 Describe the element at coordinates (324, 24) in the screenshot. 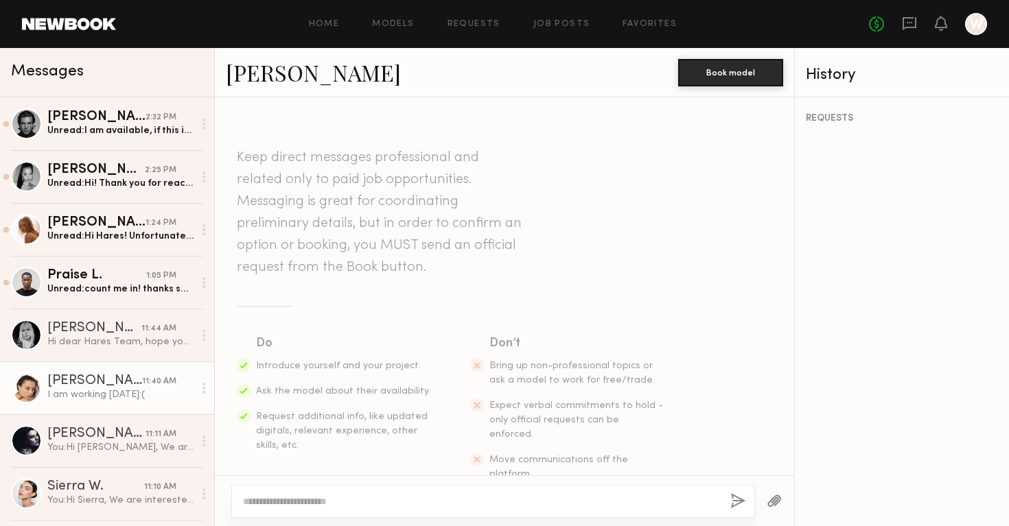

I see `a: Home` at that location.